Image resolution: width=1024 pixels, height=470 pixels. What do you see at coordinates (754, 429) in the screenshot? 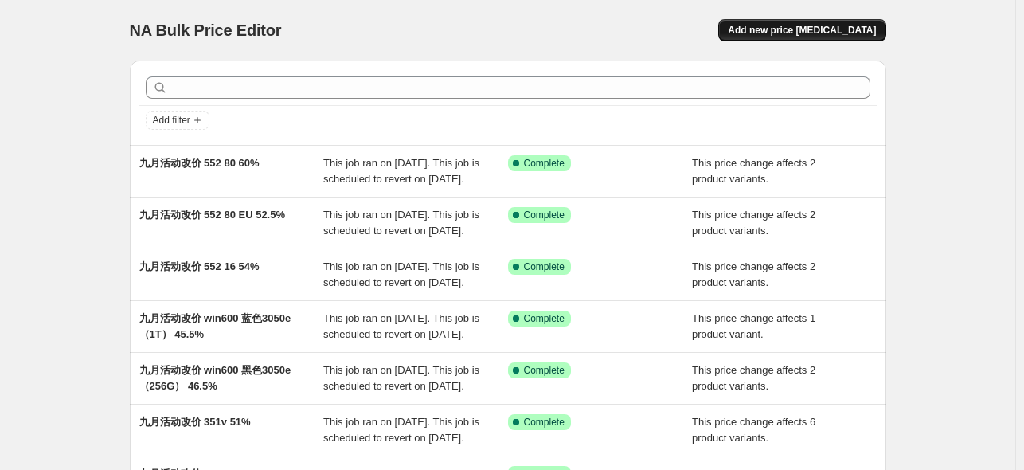
I see `span: This price change affects 6 product variants.` at bounding box center [754, 429].